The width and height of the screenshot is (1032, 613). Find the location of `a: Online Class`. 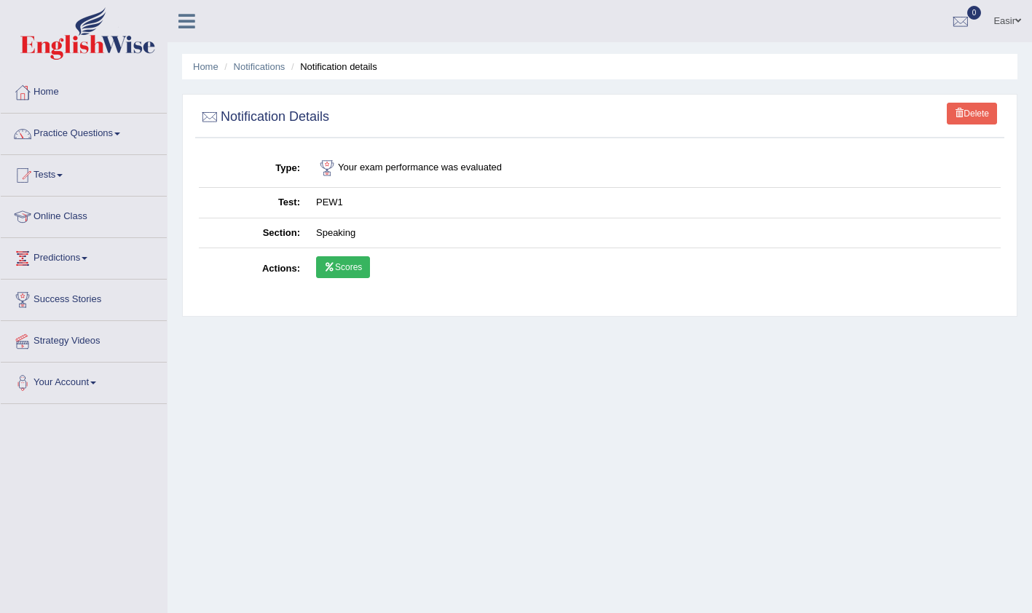

a: Online Class is located at coordinates (84, 215).